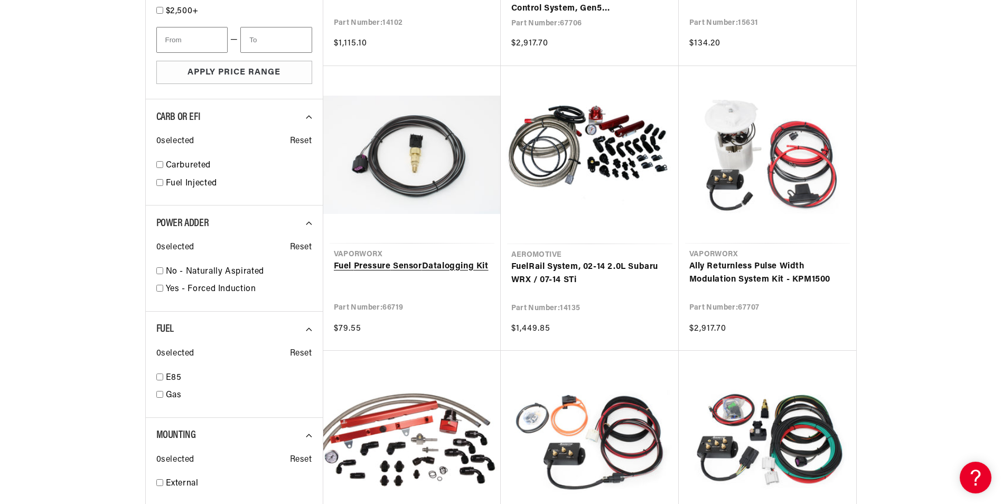 The image size is (1002, 504). What do you see at coordinates (182, 11) in the screenshot?
I see `span: $2,500+` at bounding box center [182, 11].